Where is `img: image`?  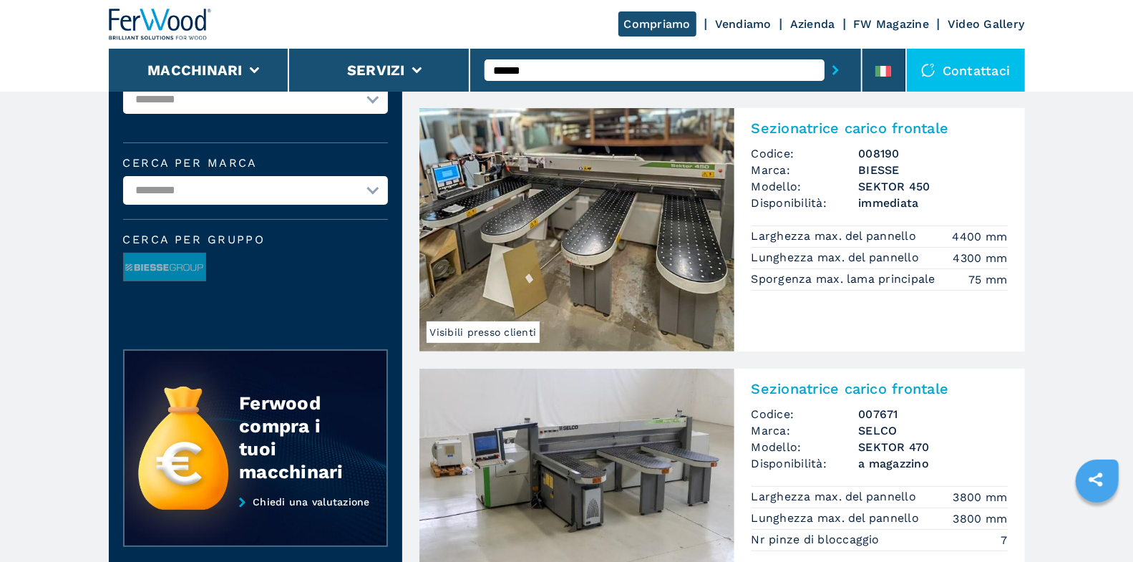
img: image is located at coordinates (165, 268).